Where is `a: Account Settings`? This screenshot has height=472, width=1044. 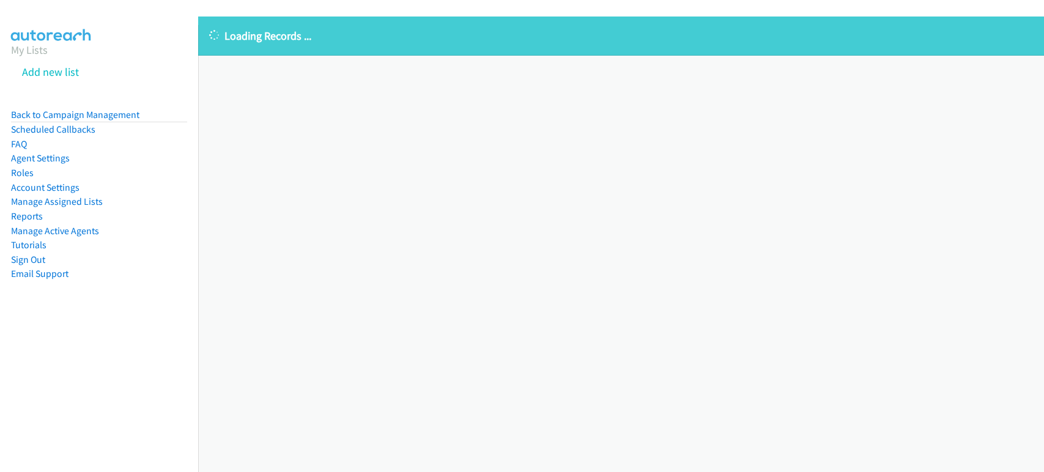 a: Account Settings is located at coordinates (45, 187).